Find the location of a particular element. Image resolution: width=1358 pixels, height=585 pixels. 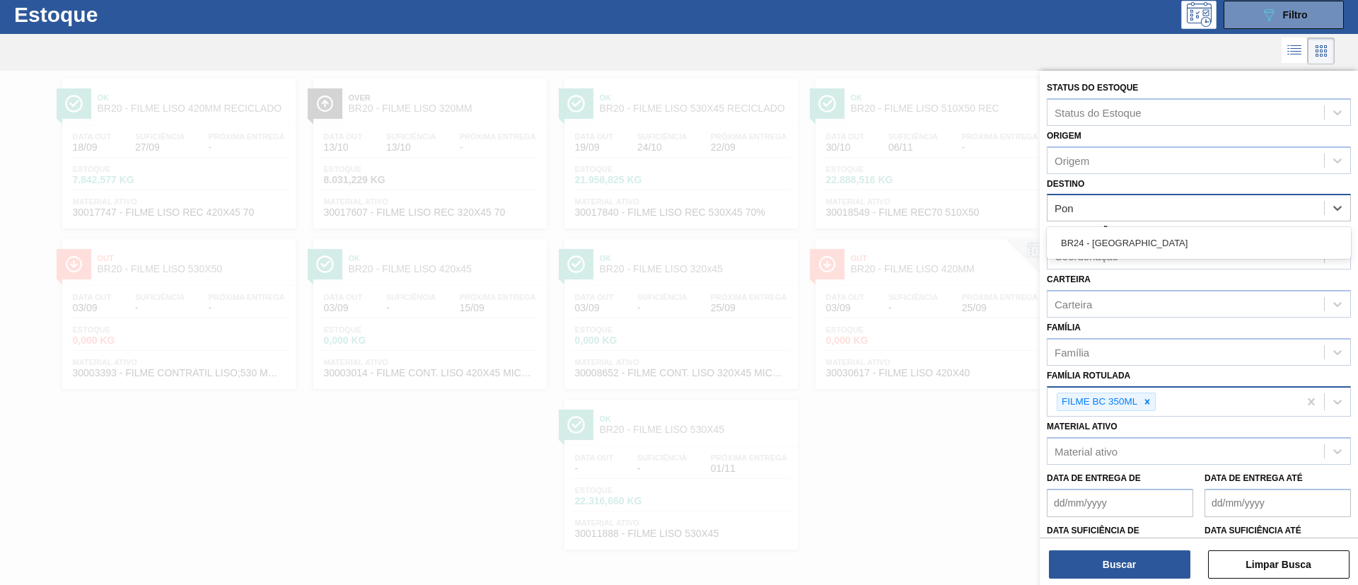

label: Carteira is located at coordinates (1069, 279).